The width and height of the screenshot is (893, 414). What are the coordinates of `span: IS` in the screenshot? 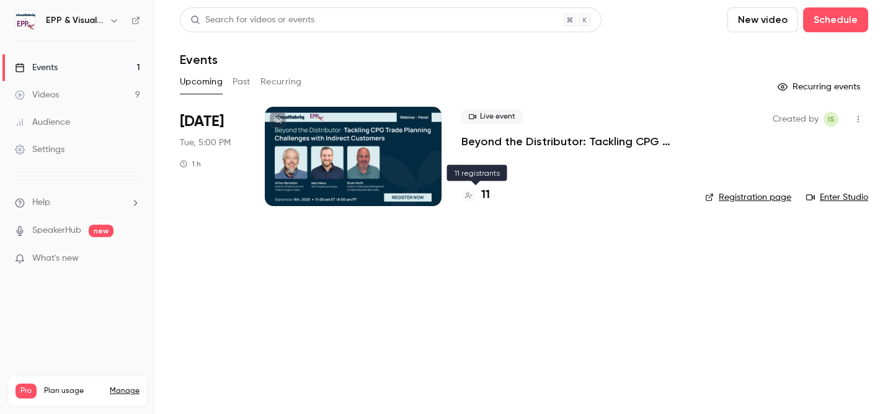 It's located at (831, 119).